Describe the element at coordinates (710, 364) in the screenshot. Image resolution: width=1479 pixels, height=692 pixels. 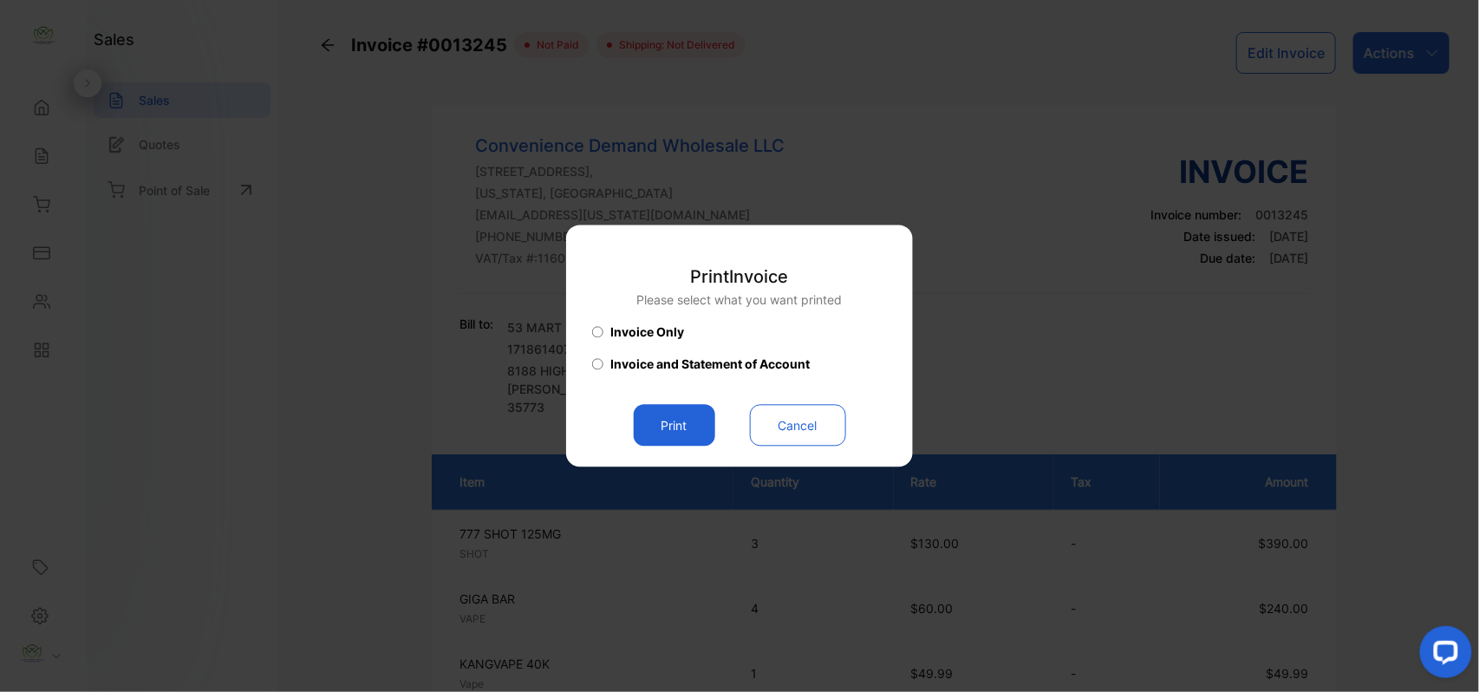
I see `span: Invoice and Statement of Account` at that location.